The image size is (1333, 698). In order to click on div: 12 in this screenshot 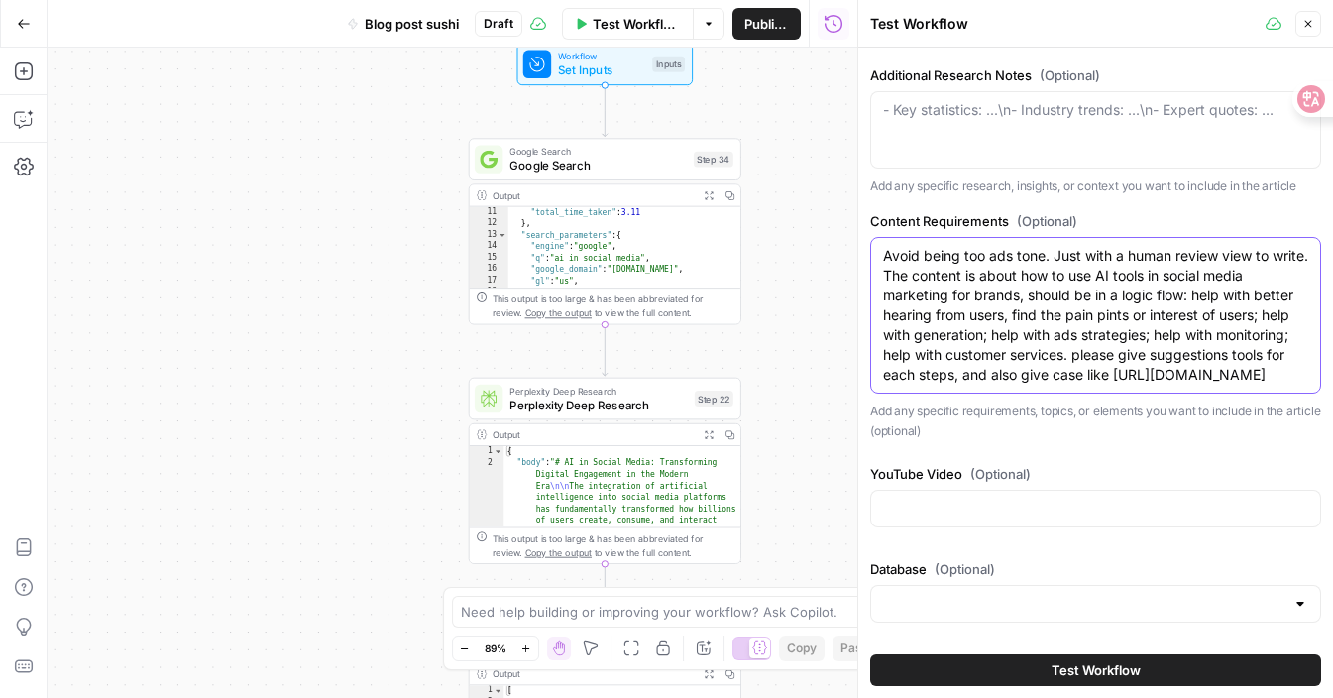, I will do `click(489, 224)`.